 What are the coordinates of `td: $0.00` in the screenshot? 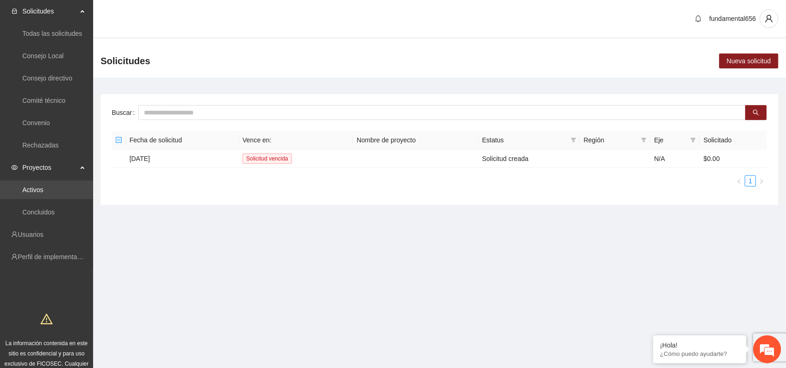 It's located at (734, 159).